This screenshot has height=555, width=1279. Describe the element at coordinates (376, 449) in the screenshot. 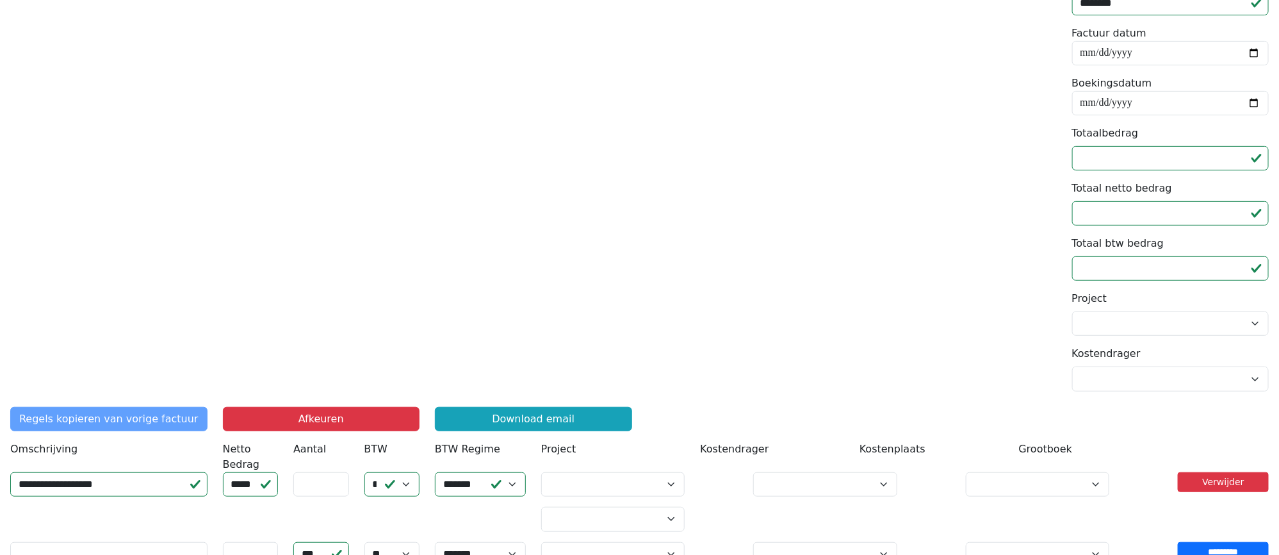

I see `label: BTW` at that location.